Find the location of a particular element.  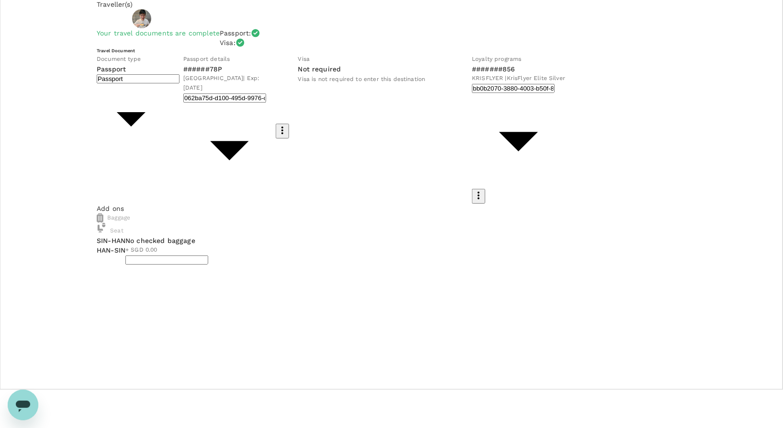

p: SIN - HAN is located at coordinates (111, 240).